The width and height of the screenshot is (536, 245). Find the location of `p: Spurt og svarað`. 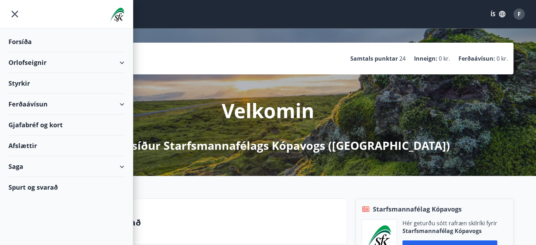

p: Spurt og svarað is located at coordinates (208, 222).